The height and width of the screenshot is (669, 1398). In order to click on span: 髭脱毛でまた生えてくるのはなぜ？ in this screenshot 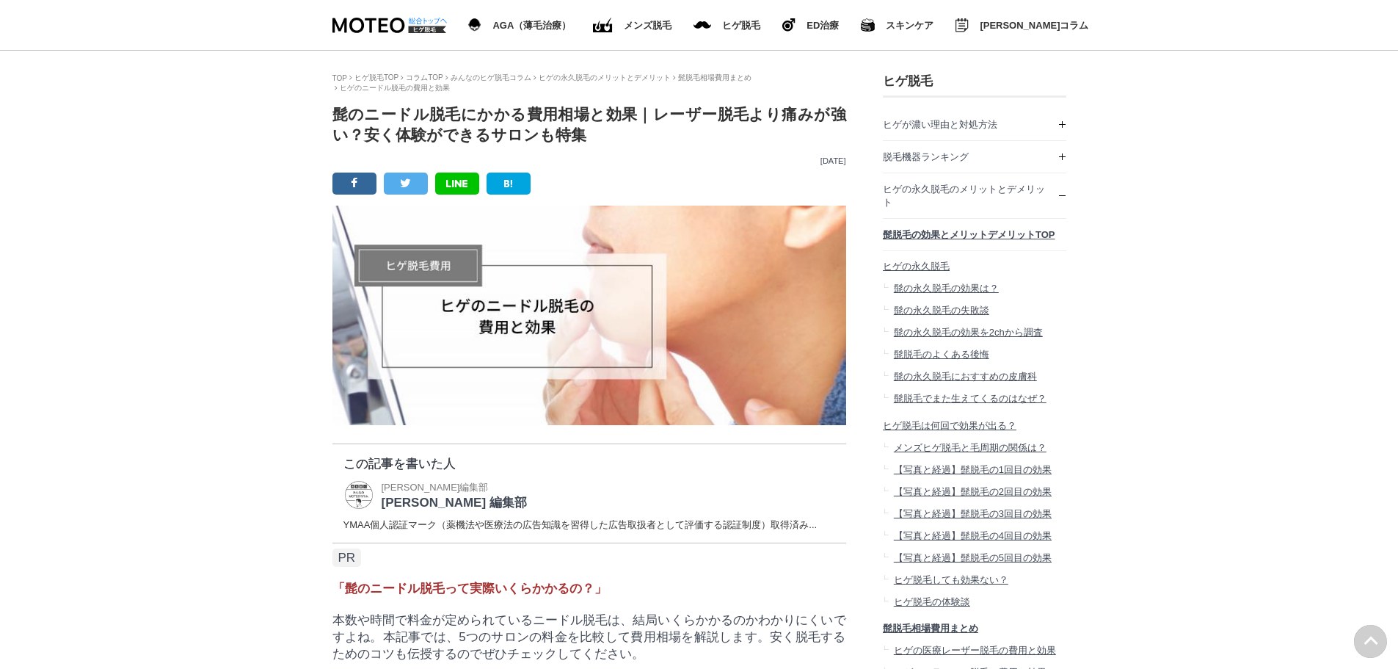, I will do `click(969, 398)`.